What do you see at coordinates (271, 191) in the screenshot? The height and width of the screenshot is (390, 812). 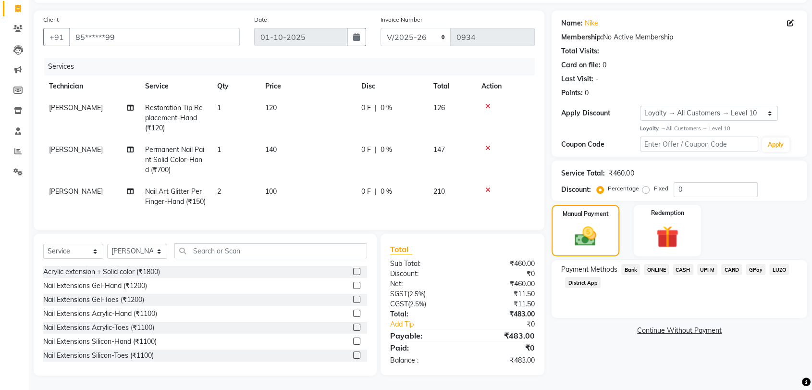 I see `span: 100` at bounding box center [271, 191].